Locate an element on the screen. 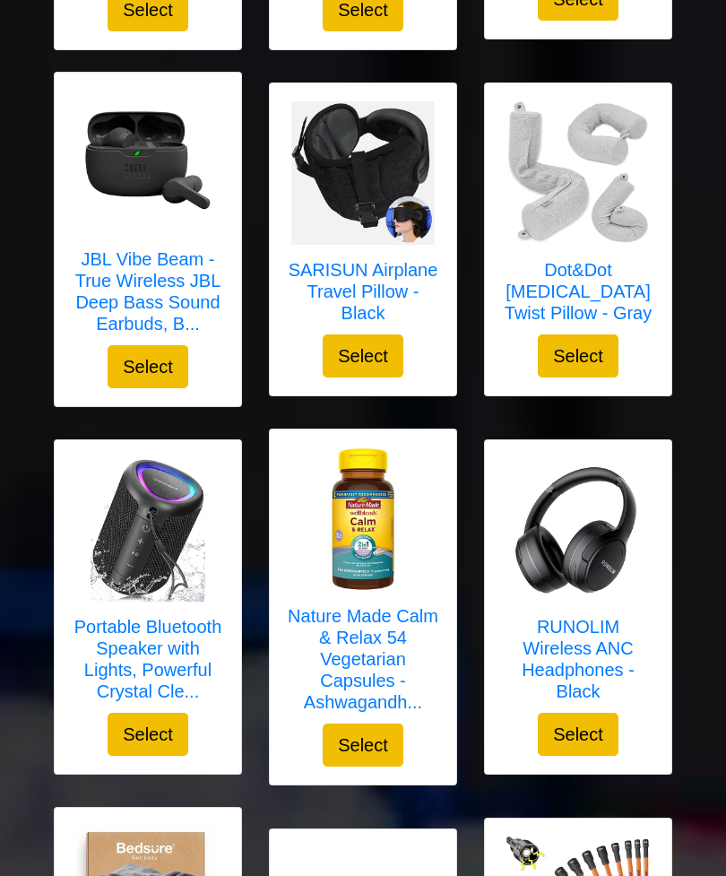 The height and width of the screenshot is (876, 726). a: JBL Vibe Beam - True Wireless JBL Deep Bass Sound Earbuds, Bluetooth 5.2, Water & Dust Resistant,... is located at coordinates (148, 218).